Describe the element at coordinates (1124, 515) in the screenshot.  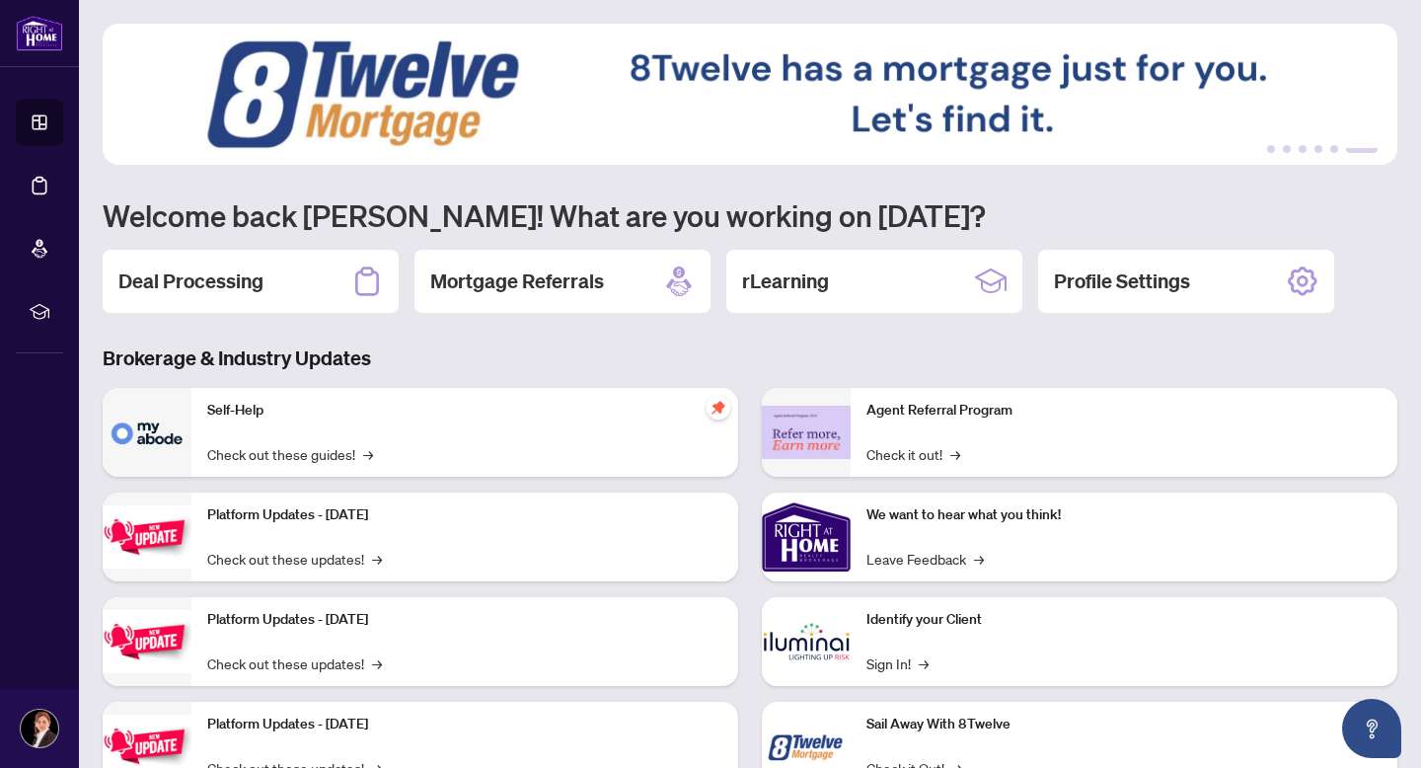
I see `p: We want to hear what you think!` at that location.